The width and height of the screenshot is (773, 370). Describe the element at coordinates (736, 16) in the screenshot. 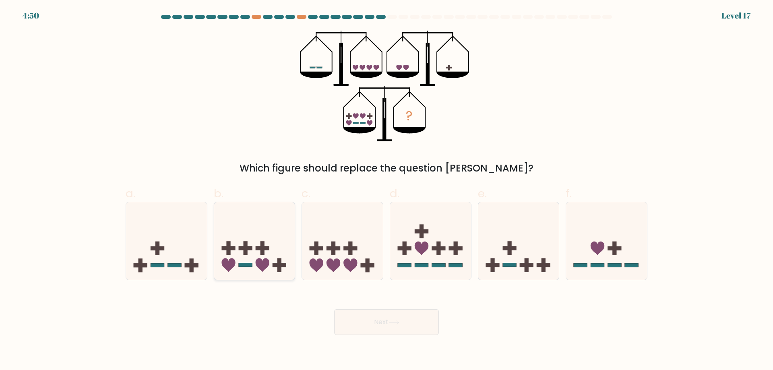

I see `div: Level 17` at that location.